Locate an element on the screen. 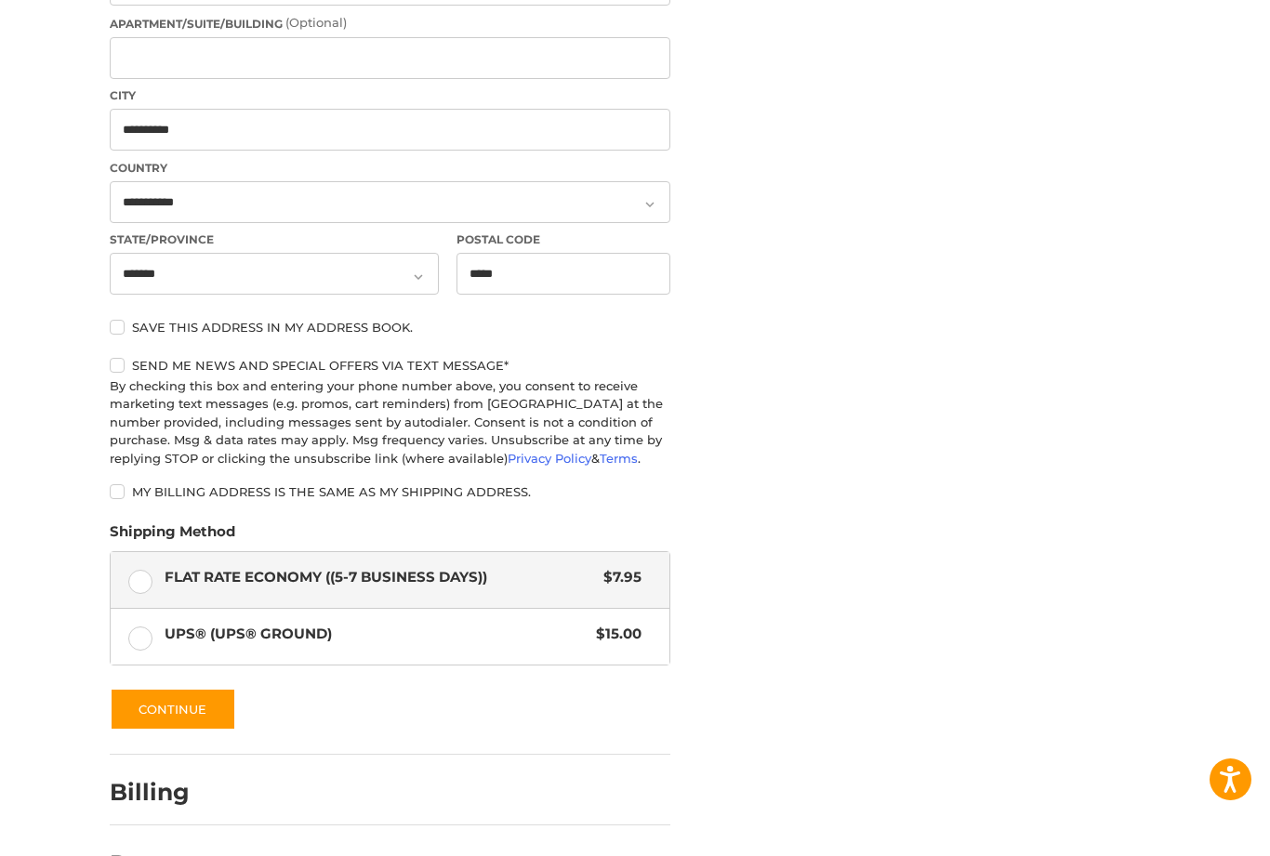 Image resolution: width=1270 pixels, height=856 pixels. span: UPS® (UPS® Ground) is located at coordinates (375, 634).